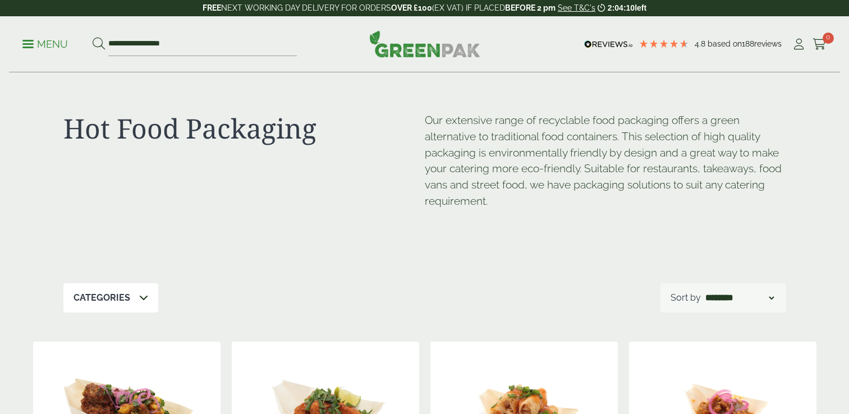 The image size is (849, 414). Describe the element at coordinates (211, 8) in the screenshot. I see `strong: FREE` at that location.